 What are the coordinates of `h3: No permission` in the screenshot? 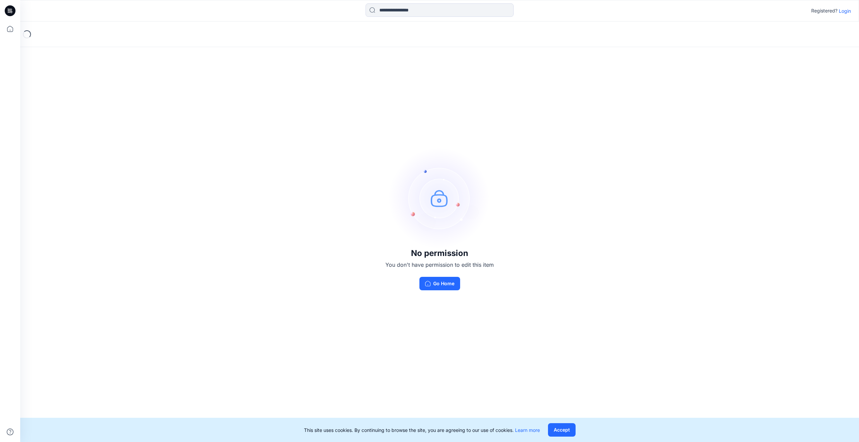 It's located at (439, 253).